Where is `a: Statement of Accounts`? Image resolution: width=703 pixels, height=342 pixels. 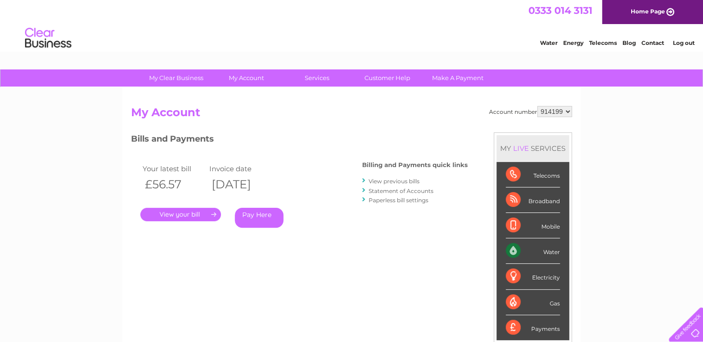 a: Statement of Accounts is located at coordinates (401, 191).